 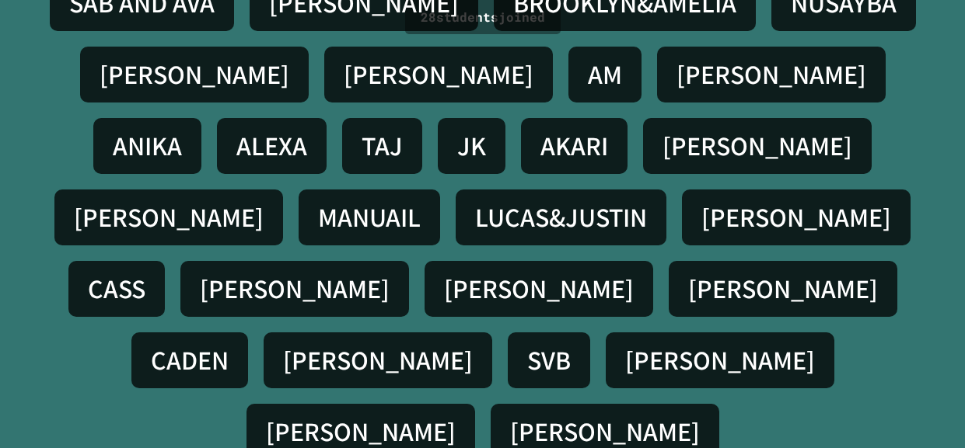 What do you see at coordinates (117, 289) in the screenshot?
I see `h4: CASS` at bounding box center [117, 289].